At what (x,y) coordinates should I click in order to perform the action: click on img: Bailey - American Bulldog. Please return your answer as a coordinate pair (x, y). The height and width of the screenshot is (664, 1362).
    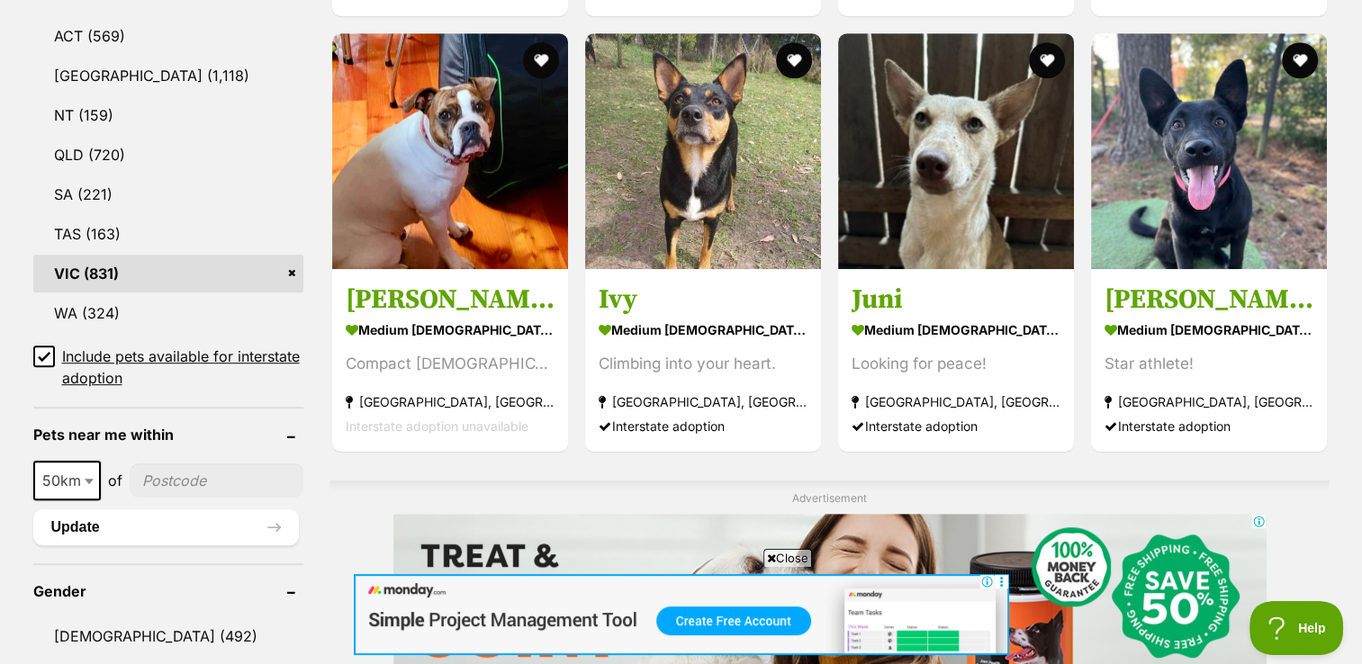
    Looking at the image, I should click on (450, 151).